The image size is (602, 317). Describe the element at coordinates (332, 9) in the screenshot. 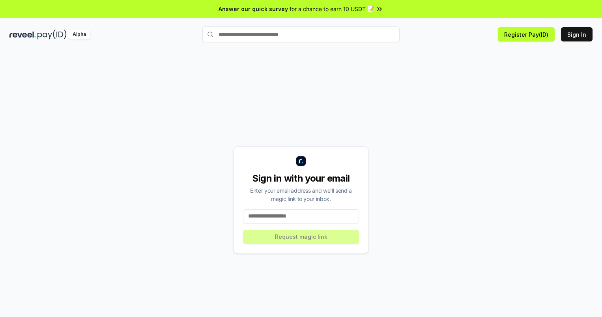

I see `span: for a chance to earn 10 USDT 📝` at that location.